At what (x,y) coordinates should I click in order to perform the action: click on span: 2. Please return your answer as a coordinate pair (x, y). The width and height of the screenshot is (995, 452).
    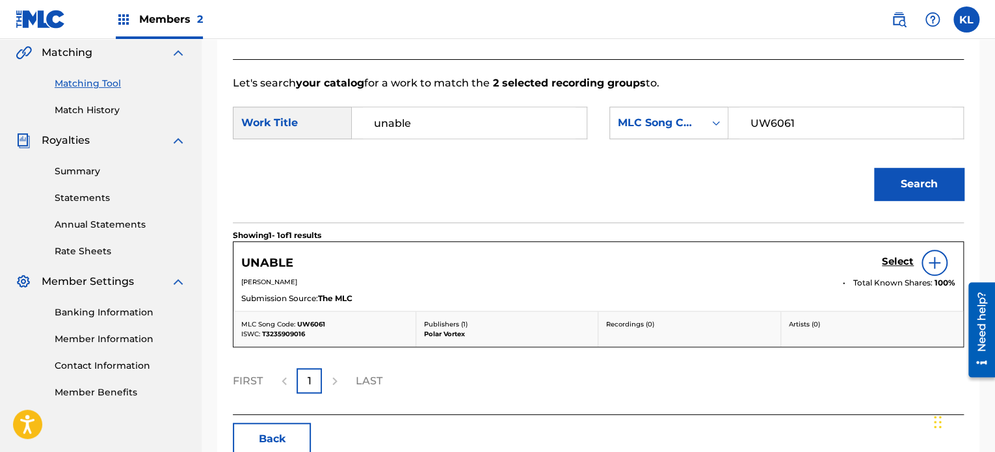
    Looking at the image, I should click on (200, 19).